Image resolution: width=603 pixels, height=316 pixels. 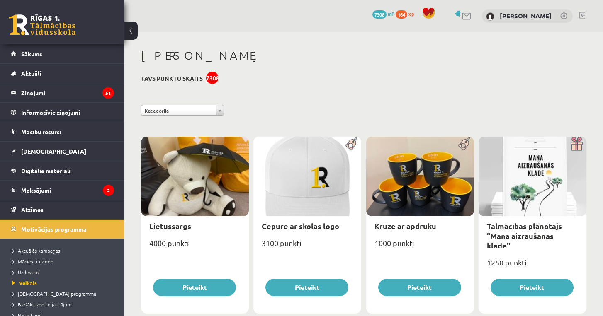 I want to click on span: Aktuālās kampaņas, so click(x=36, y=251).